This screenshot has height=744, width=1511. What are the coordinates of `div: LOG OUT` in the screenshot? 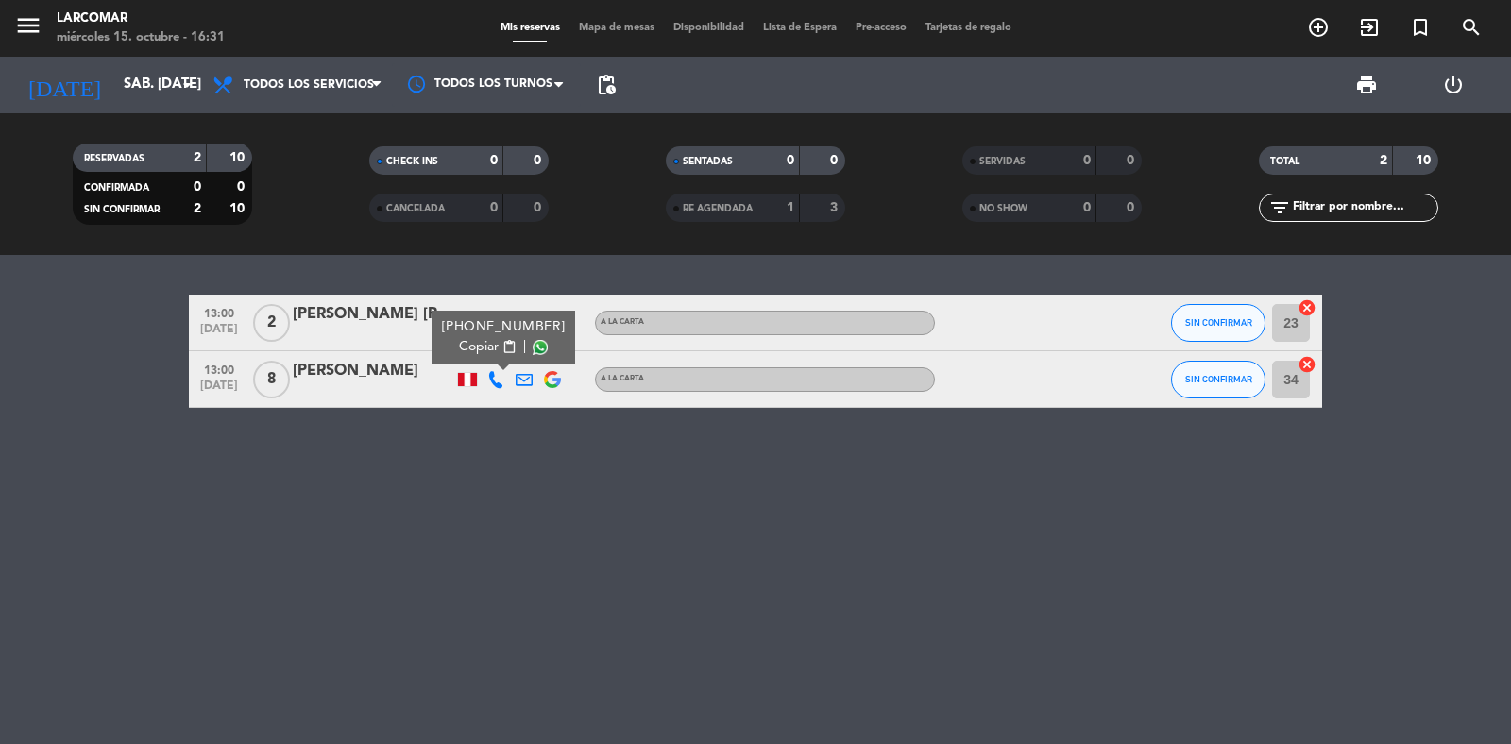 It's located at (1453, 85).